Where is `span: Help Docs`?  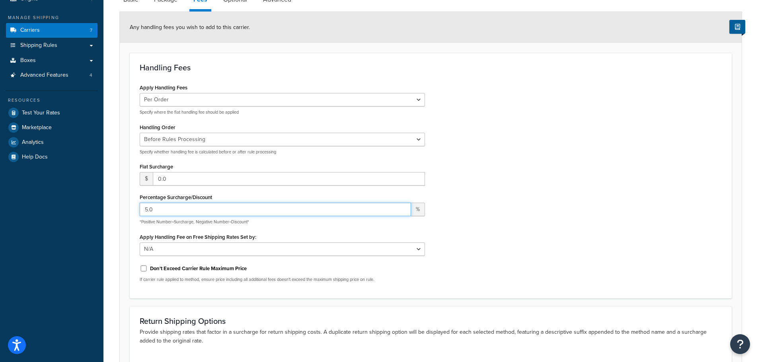
span: Help Docs is located at coordinates (35, 157).